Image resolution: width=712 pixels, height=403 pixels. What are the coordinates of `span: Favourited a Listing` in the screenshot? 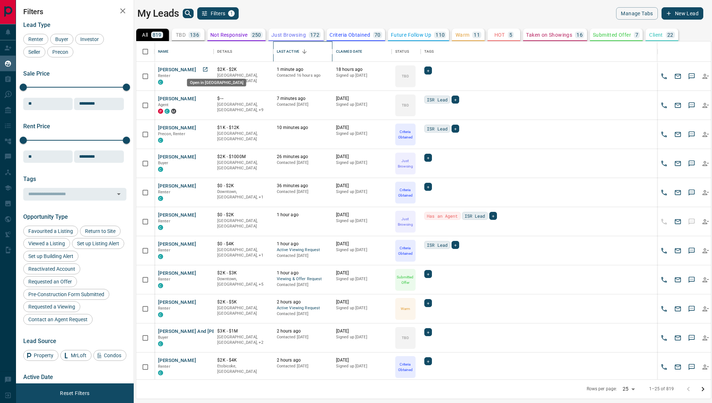 It's located at (50, 231).